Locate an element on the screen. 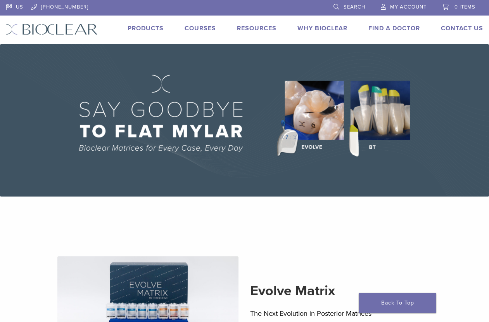  span: Search is located at coordinates (355, 7).